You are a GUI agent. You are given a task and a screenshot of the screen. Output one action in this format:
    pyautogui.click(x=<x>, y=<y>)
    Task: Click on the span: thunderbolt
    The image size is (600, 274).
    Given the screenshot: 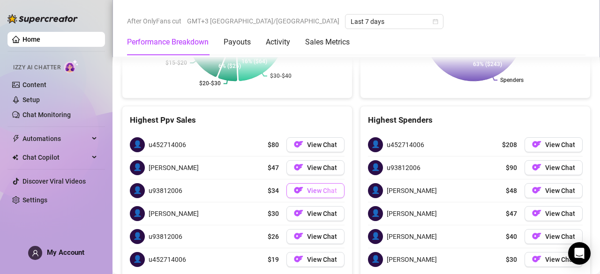 What is the action you would take?
    pyautogui.click(x=16, y=139)
    